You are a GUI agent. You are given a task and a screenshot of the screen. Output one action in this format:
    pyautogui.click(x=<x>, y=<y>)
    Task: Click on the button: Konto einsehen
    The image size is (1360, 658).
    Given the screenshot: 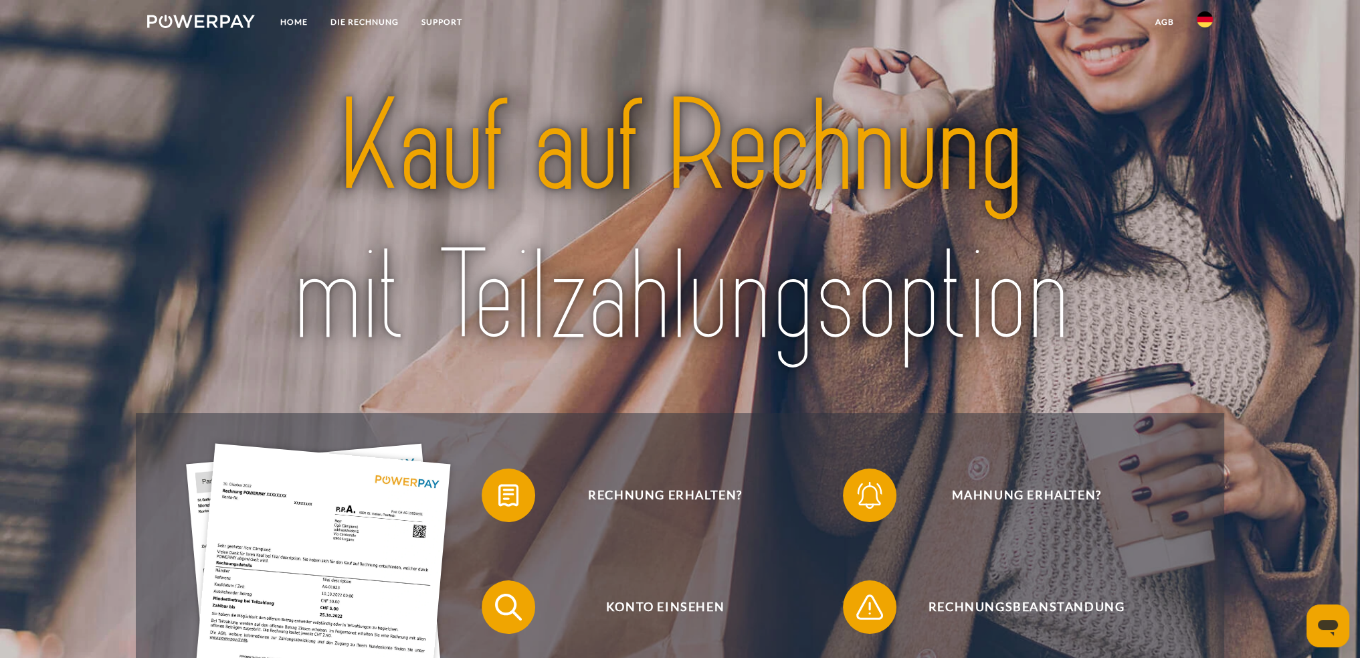 What is the action you would take?
    pyautogui.click(x=656, y=607)
    